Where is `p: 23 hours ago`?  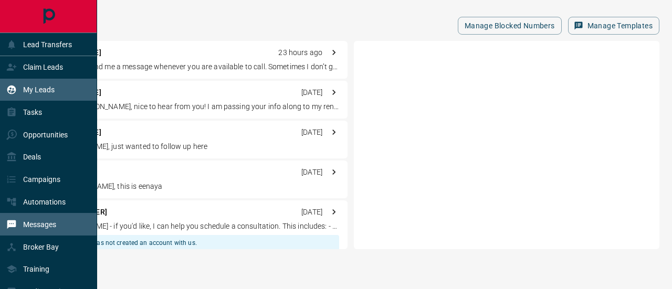
p: 23 hours ago is located at coordinates (300, 52).